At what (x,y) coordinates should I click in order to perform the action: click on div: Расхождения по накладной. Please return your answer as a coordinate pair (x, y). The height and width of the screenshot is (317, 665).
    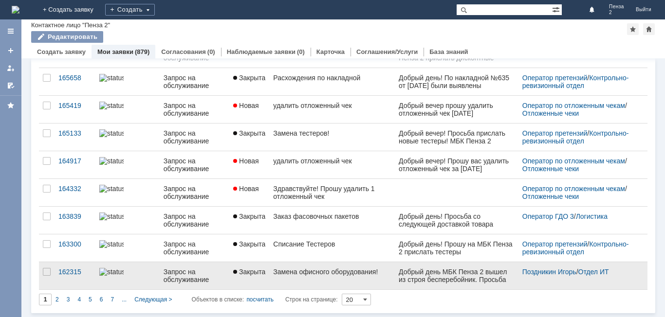
    Looking at the image, I should click on (331, 78).